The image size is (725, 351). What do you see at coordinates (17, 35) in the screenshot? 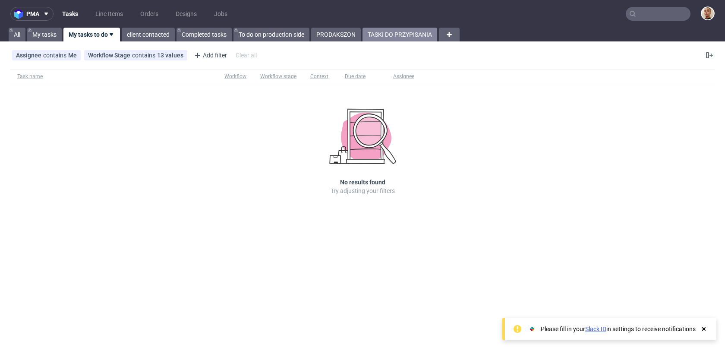
I see `a: All` at bounding box center [17, 35].